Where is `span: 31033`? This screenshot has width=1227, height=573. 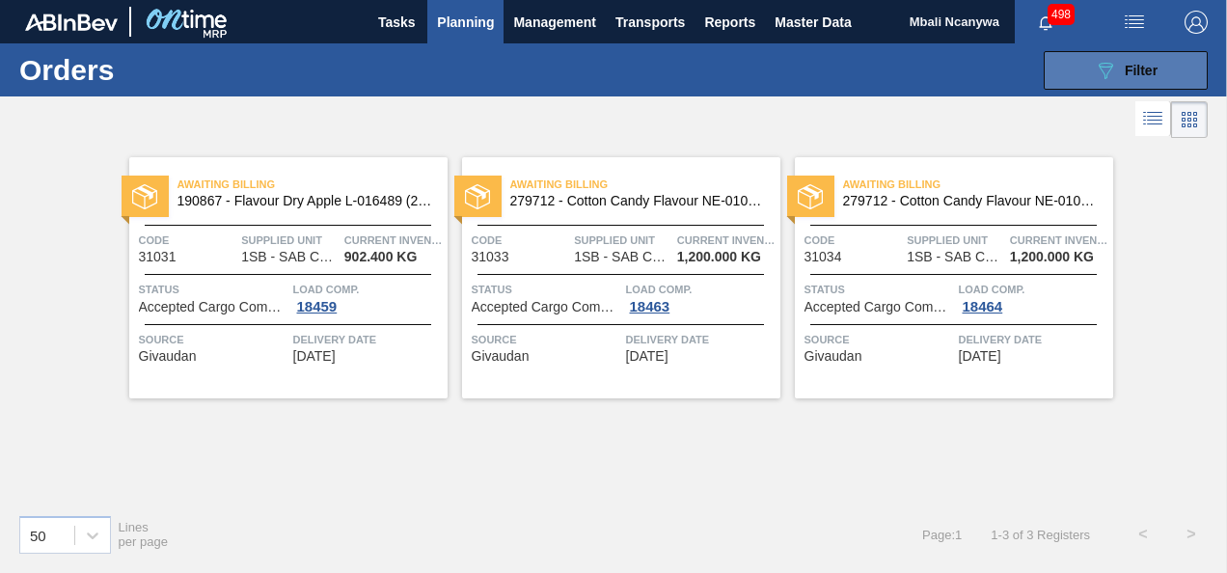
span: 31033 is located at coordinates (490, 257).